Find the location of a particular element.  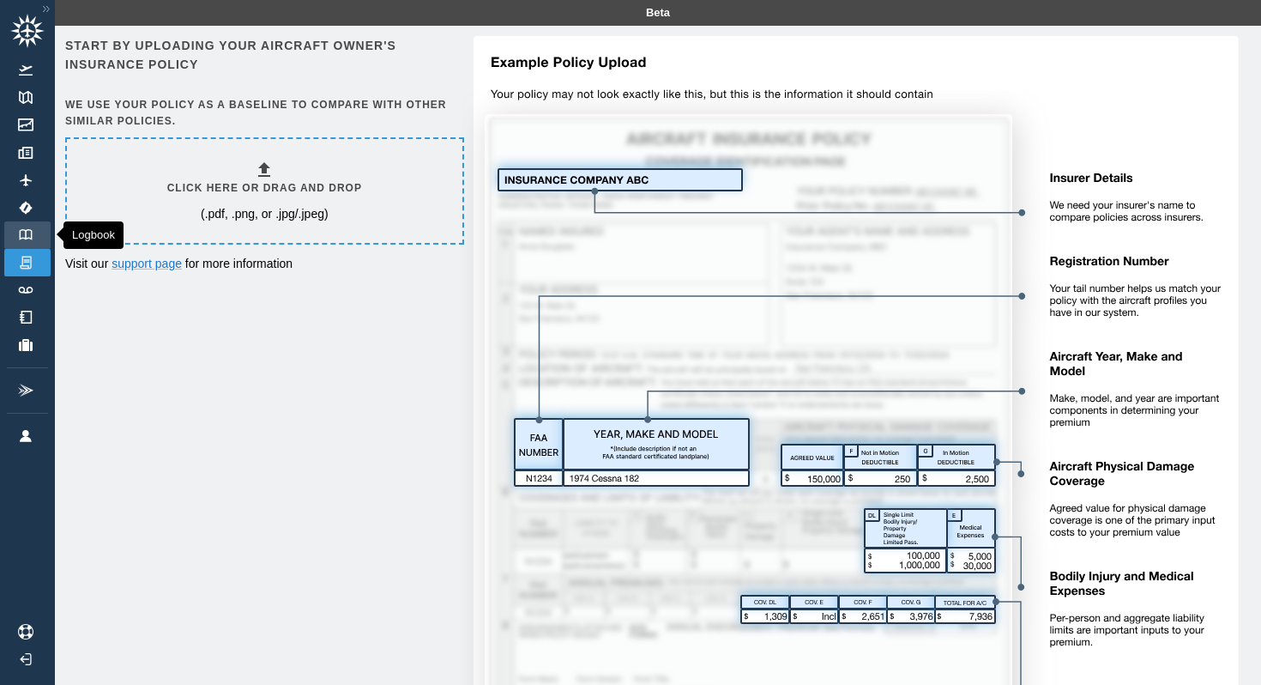

h6: We use your policy as a baseline to compare with other similar policies. is located at coordinates (262, 113).